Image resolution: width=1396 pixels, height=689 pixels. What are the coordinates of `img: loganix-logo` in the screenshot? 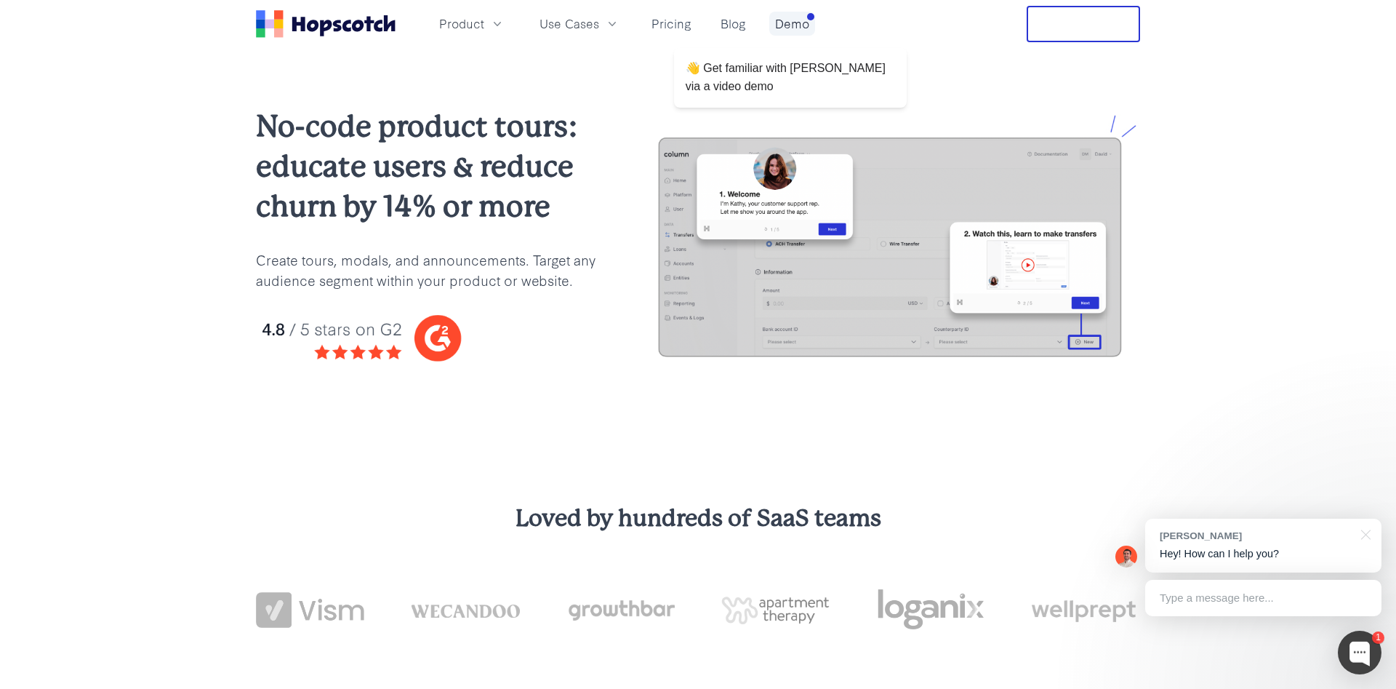 It's located at (930, 609).